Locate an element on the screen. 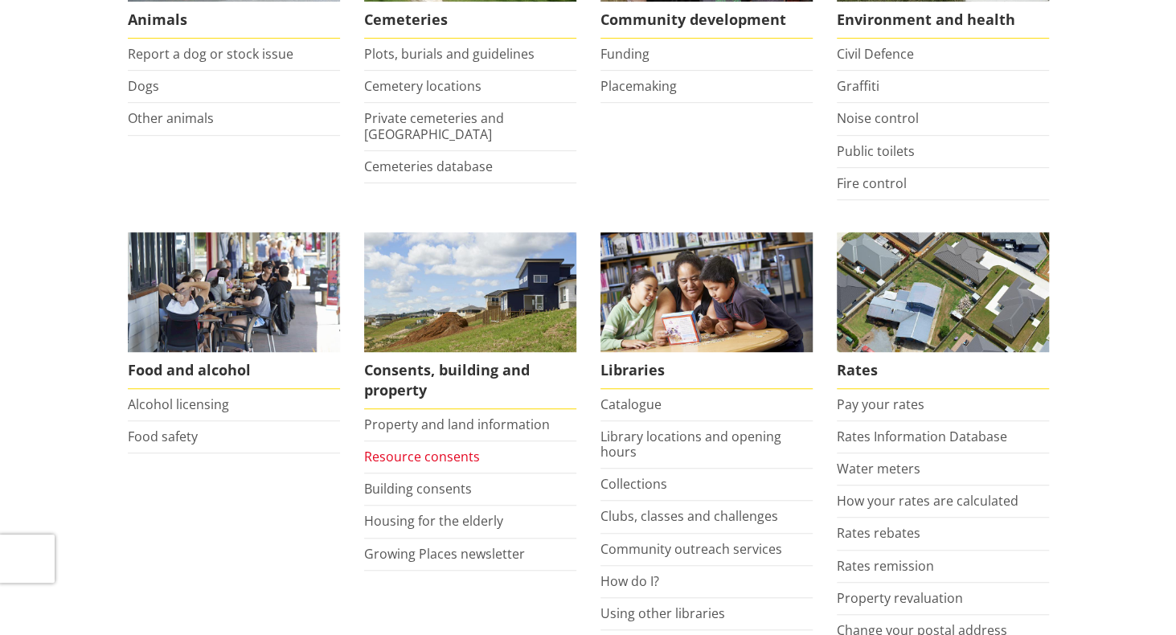 This screenshot has width=1176, height=635. a: Growing Places newsletter is located at coordinates (444, 554).